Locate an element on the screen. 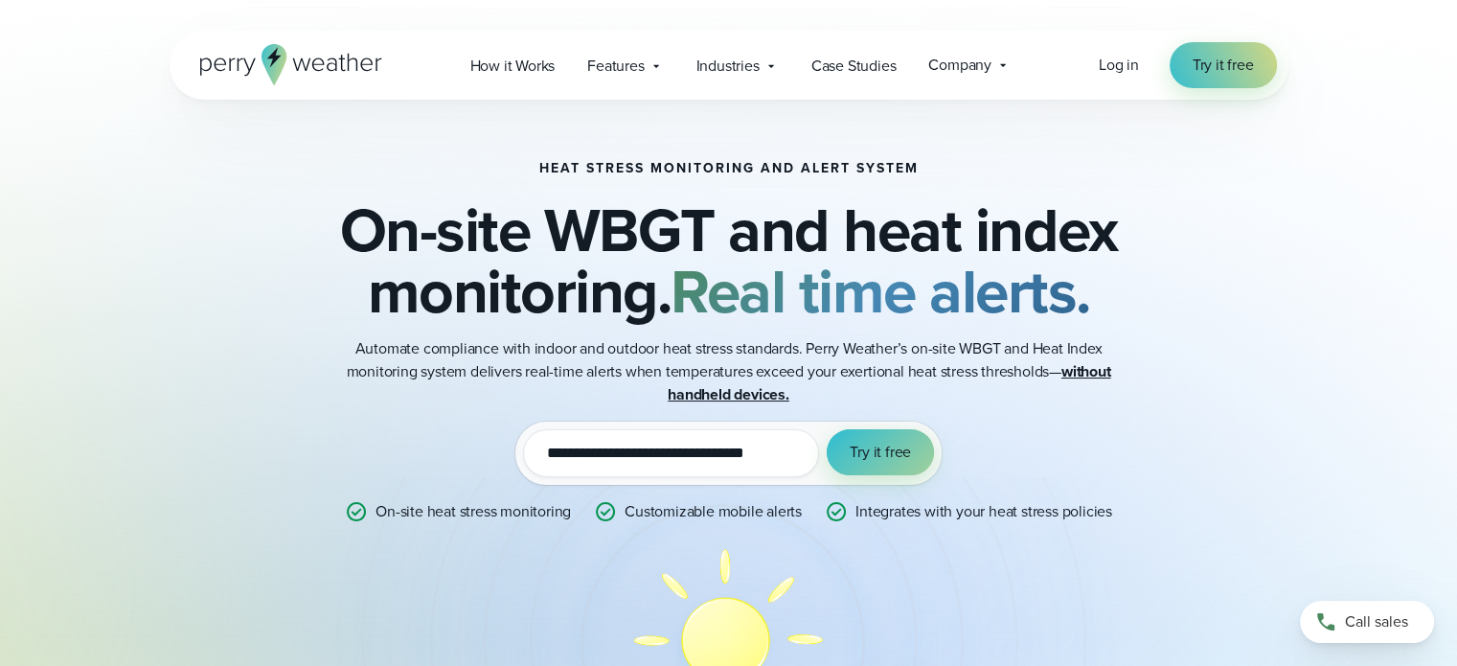  h1: Heat Stress Monitoring and Alert System is located at coordinates (729, 169).